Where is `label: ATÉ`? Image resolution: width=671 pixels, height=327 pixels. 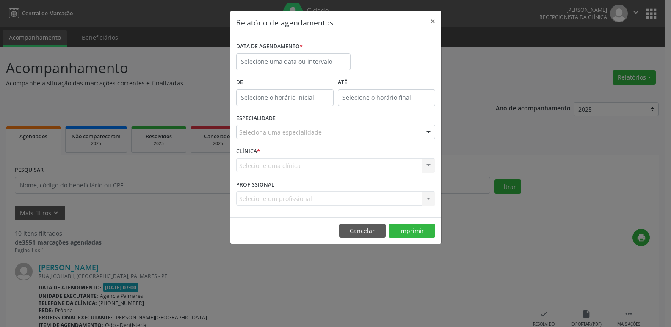 label: ATÉ is located at coordinates (387, 83).